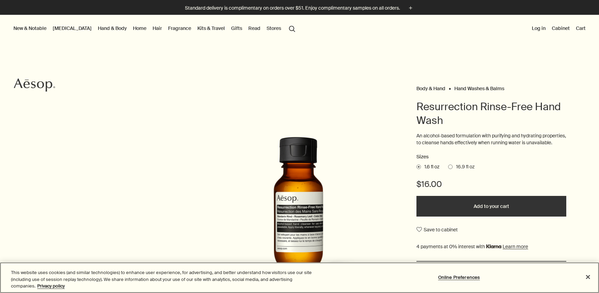 This screenshot has height=293, width=599. Describe the element at coordinates (179, 28) in the screenshot. I see `a: Fragrance` at that location.